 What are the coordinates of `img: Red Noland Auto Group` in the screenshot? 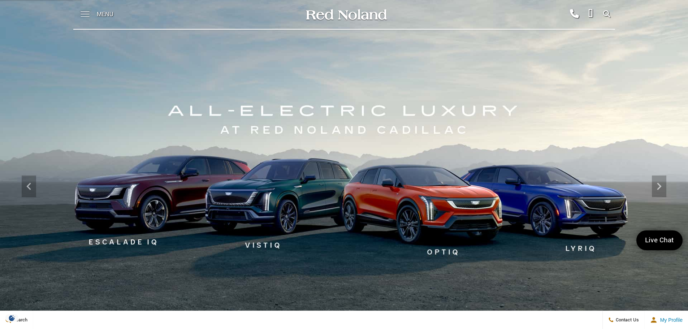 It's located at (346, 14).